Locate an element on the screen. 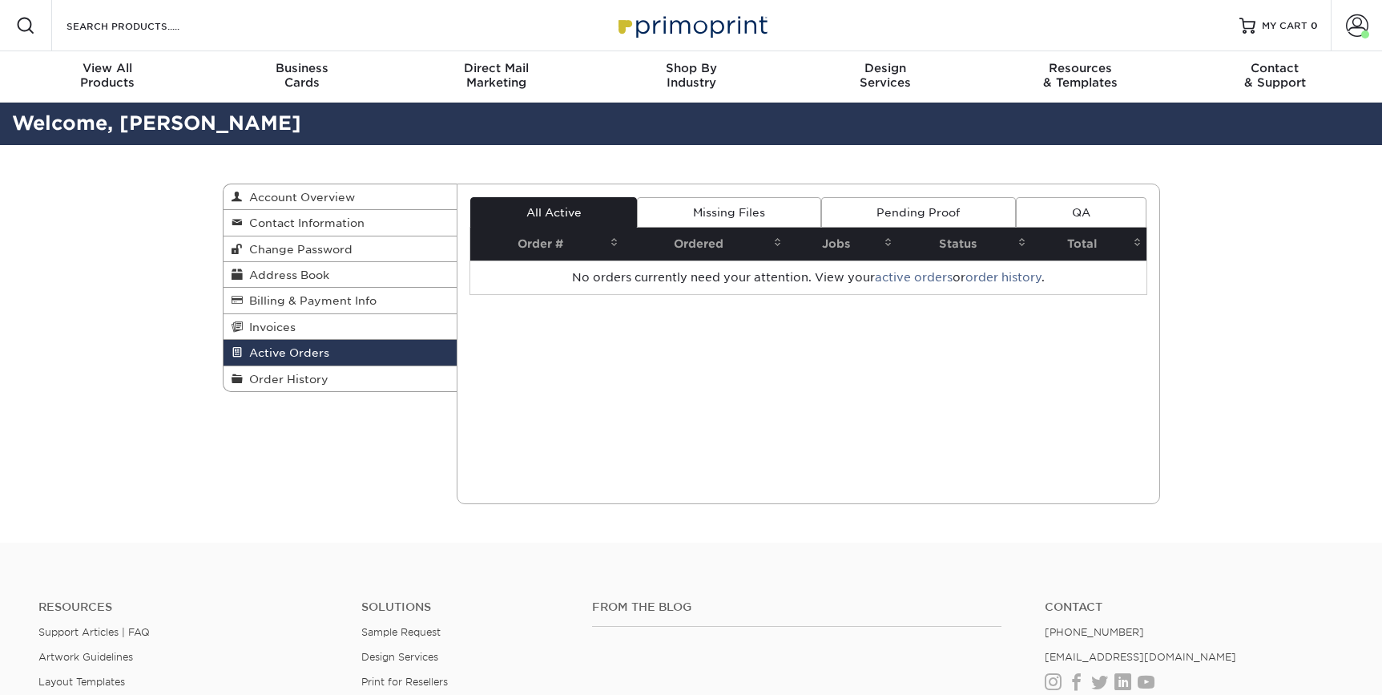 This screenshot has height=695, width=1382. th: Status is located at coordinates (964, 244).